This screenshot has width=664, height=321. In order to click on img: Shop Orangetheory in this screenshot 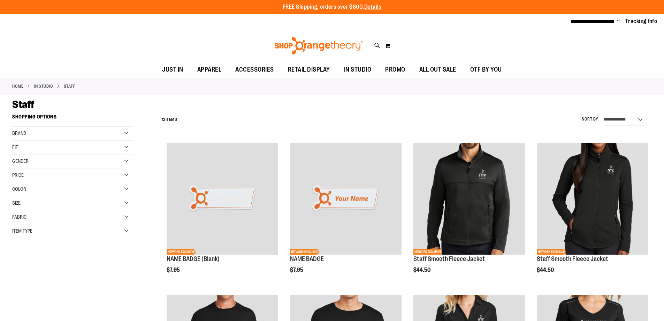, I will do `click(319, 46)`.